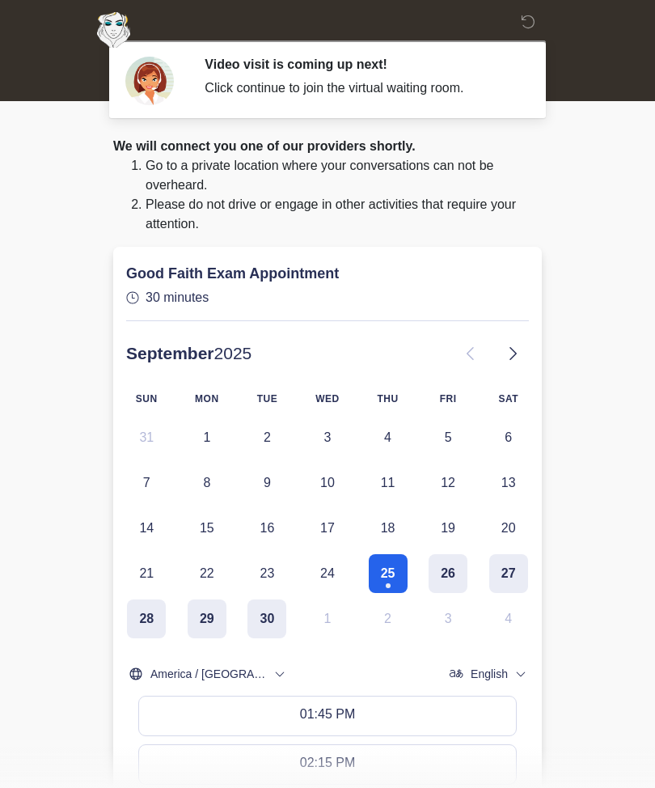 This screenshot has height=788, width=655. What do you see at coordinates (361, 64) in the screenshot?
I see `h2: Video visit is coming up next!` at bounding box center [361, 64].